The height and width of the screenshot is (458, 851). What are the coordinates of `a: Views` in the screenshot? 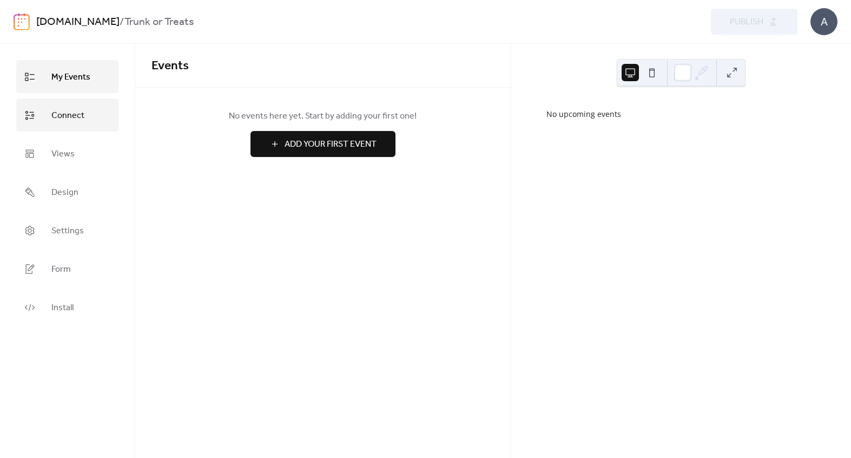 It's located at (67, 153).